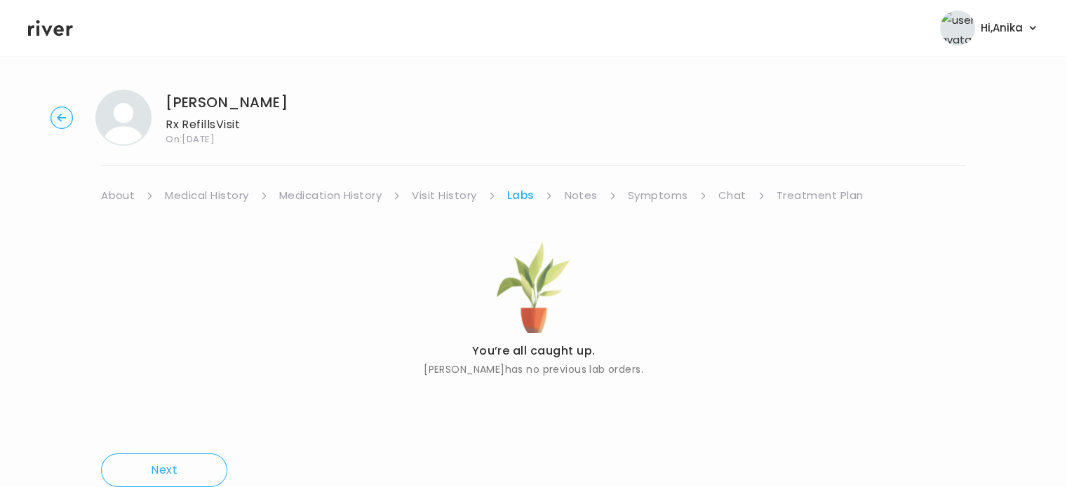 The height and width of the screenshot is (487, 1067). What do you see at coordinates (164, 470) in the screenshot?
I see `button: Next` at bounding box center [164, 470].